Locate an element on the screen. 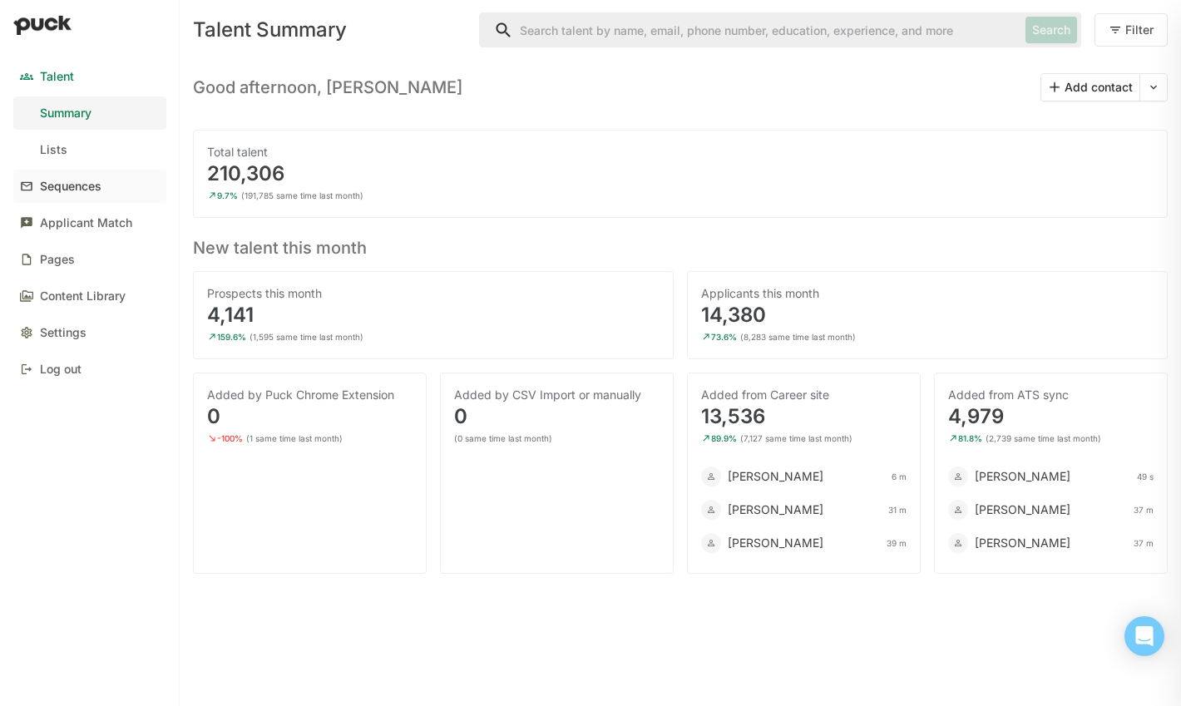  div: 4,979 is located at coordinates (1050, 417).